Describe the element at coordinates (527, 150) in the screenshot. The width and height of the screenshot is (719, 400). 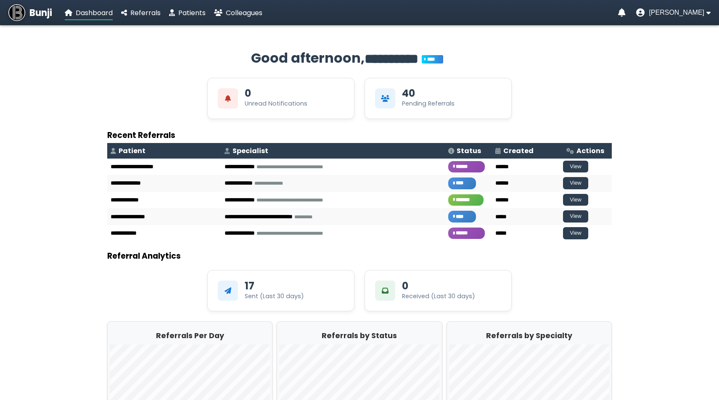
I see `th: Created` at that location.